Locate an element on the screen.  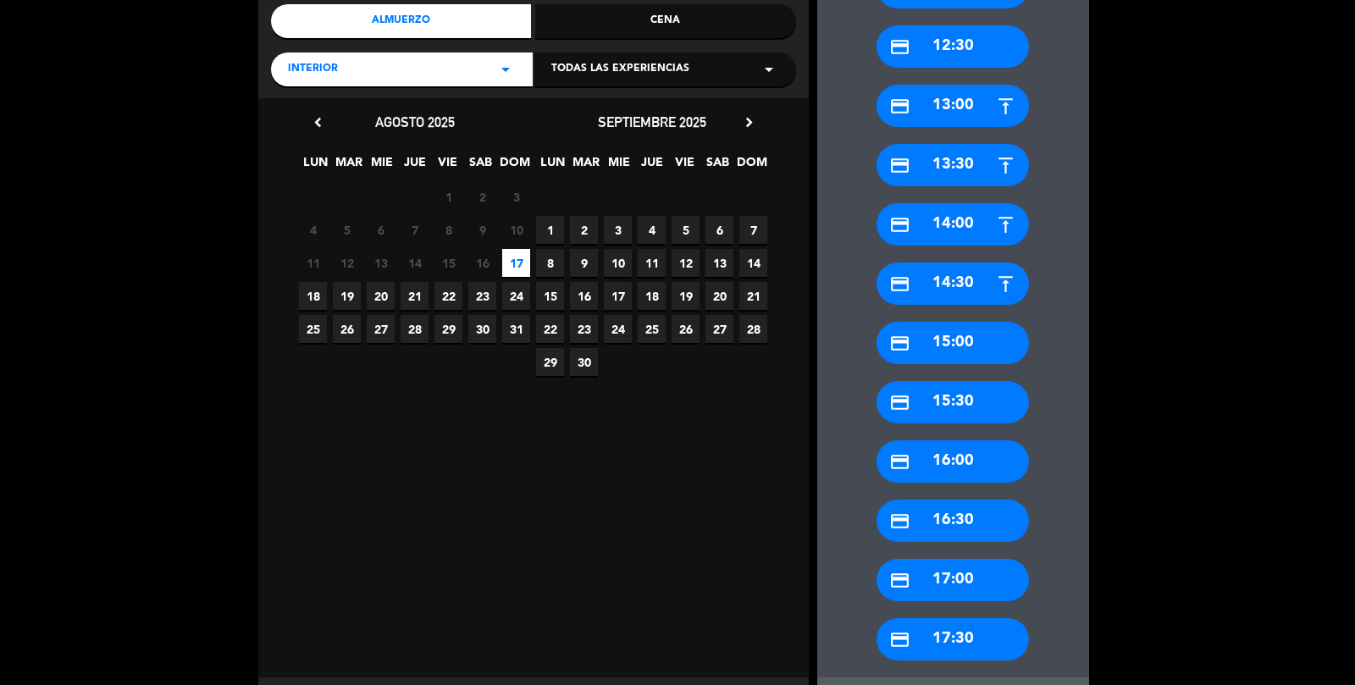
span: agosto 2025 is located at coordinates (415, 122).